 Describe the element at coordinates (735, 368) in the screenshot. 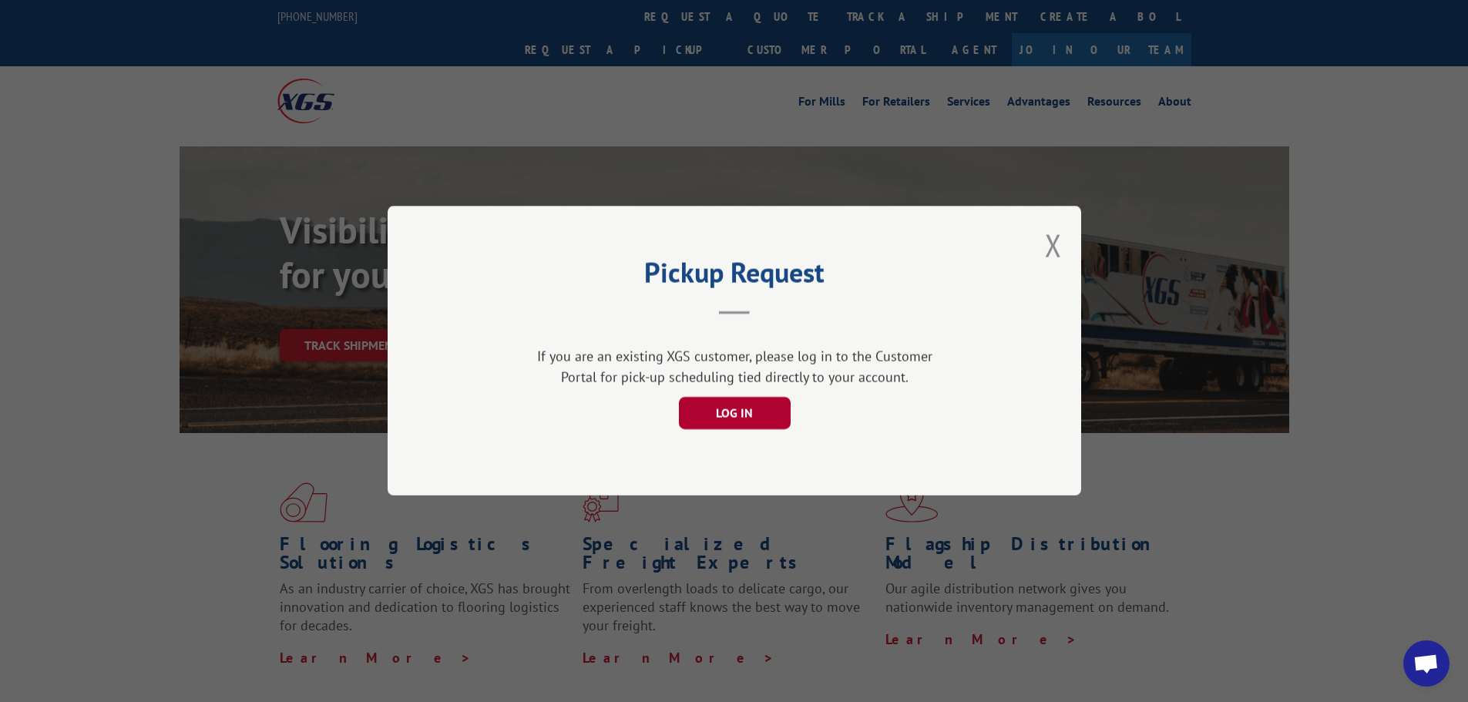

I see `div: If you are an existing XGS customer, please log in to the Customer Portal for pick-up scheduling ...` at that location.